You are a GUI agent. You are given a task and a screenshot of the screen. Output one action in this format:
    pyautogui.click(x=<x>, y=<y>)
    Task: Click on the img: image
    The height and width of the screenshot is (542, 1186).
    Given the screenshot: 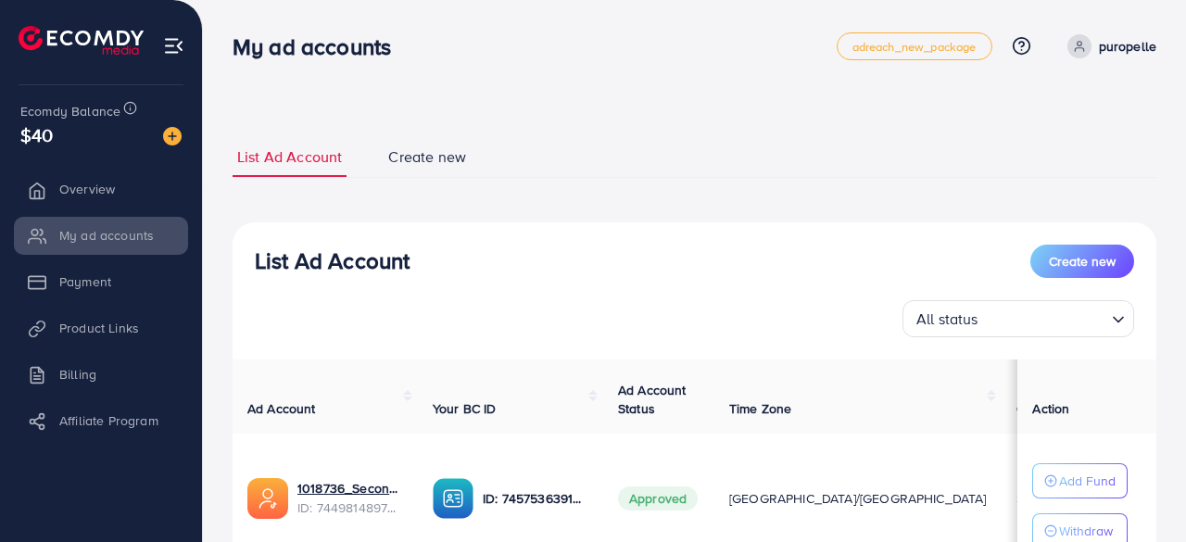 What is the action you would take?
    pyautogui.click(x=172, y=136)
    